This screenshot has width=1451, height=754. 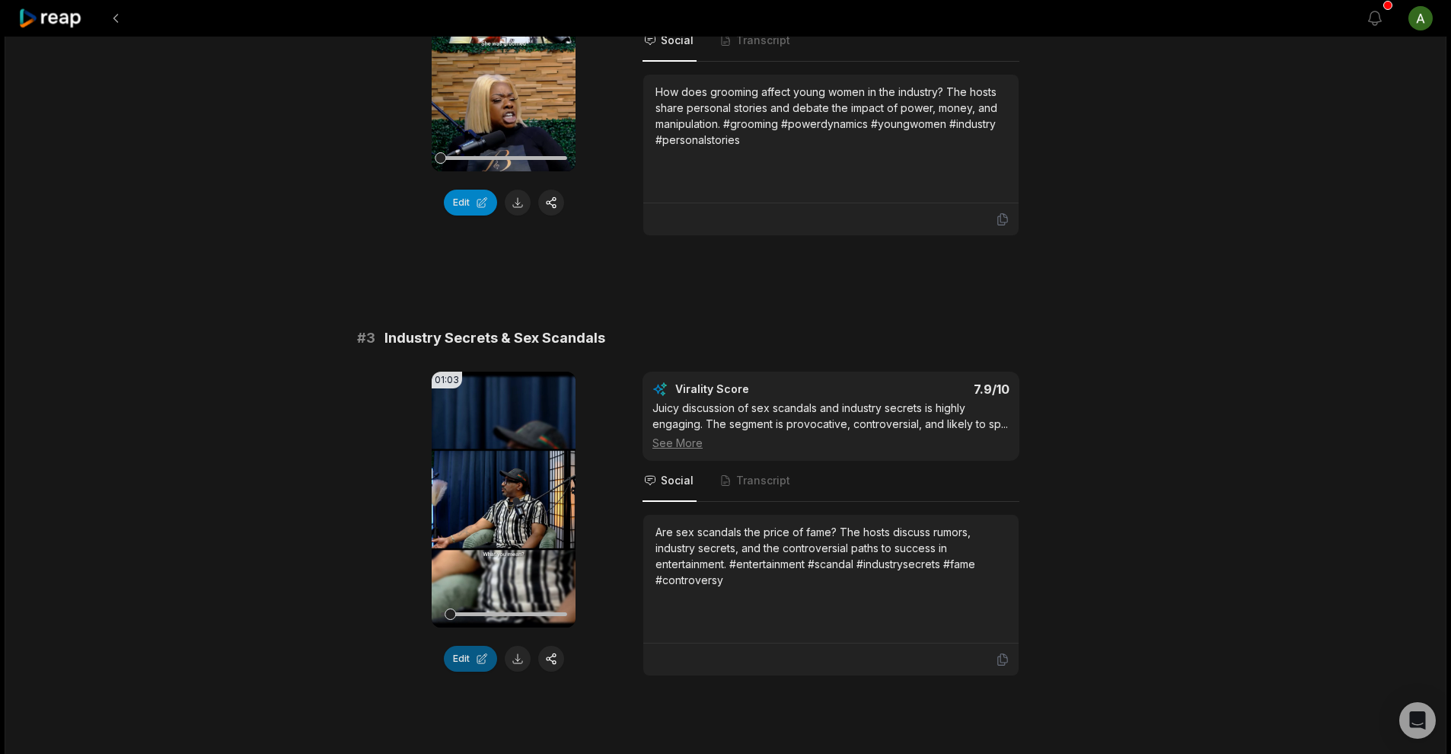 I want to click on div: Are sex scandals the price of fame? The hosts discuss rumors, industry secrets, and the controver..., so click(x=831, y=556).